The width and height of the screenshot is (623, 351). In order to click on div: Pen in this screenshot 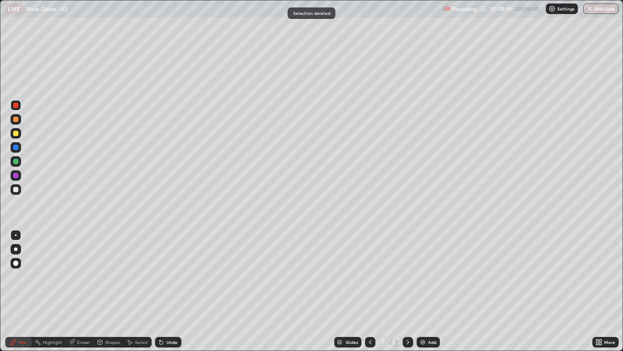, I will do `click(22, 342)`.